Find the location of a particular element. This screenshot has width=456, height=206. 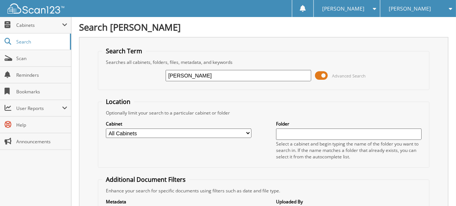

span: Bookmarks is located at coordinates (42, 91).